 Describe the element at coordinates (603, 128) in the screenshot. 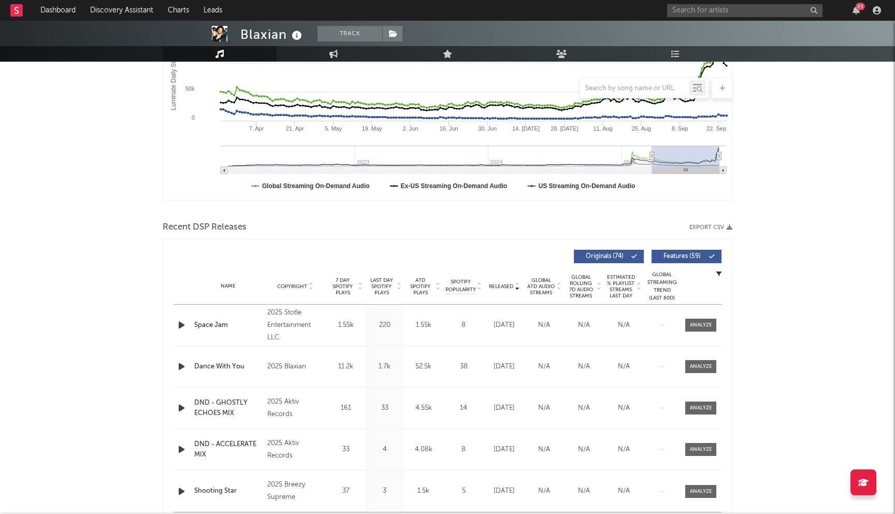

I see `text: 11. Aug` at that location.